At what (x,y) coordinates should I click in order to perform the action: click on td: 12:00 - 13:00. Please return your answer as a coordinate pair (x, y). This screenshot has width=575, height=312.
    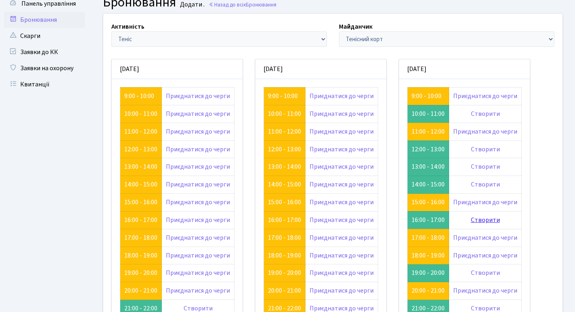
    Looking at the image, I should click on (428, 149).